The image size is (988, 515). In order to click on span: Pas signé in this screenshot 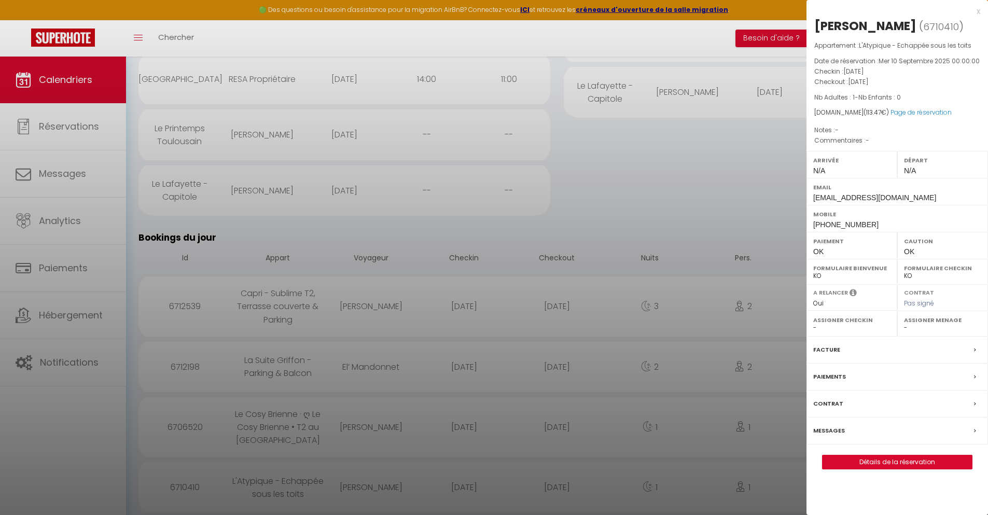, I will do `click(919, 303)`.